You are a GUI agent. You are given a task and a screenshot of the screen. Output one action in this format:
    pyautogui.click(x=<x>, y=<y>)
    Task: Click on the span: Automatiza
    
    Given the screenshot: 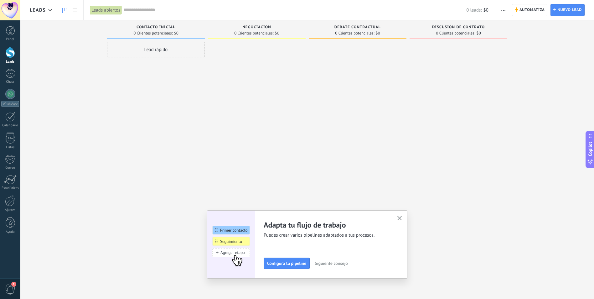 What is the action you would take?
    pyautogui.click(x=532, y=10)
    